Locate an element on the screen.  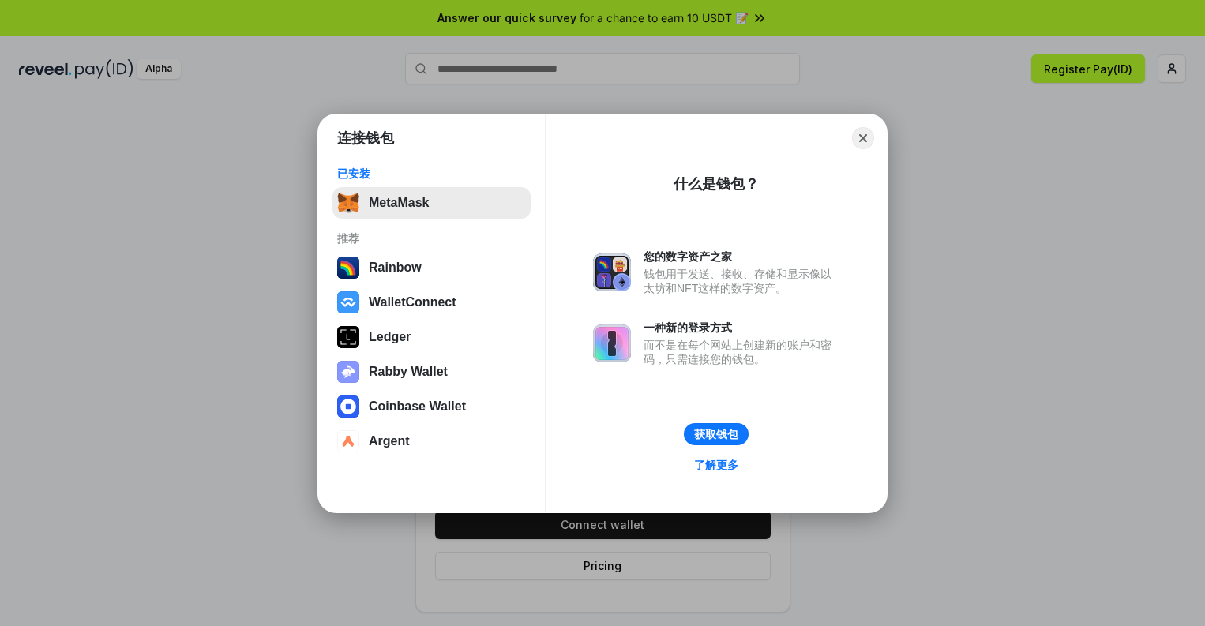
div: 您的数字资产之家 is located at coordinates (742, 257).